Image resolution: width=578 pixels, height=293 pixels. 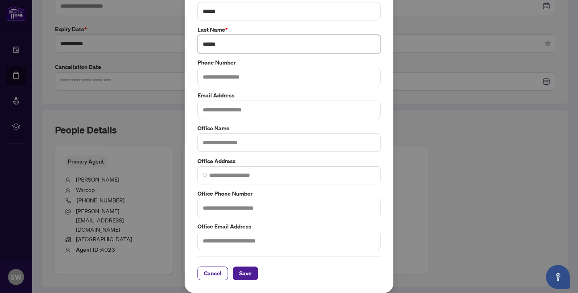 What do you see at coordinates (289, 128) in the screenshot?
I see `label: Office Name` at bounding box center [289, 128].